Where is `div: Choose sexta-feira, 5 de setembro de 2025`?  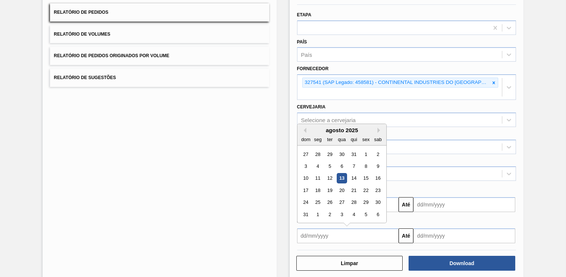
div: Choose sexta-feira, 5 de setembro de 2025 is located at coordinates (366, 214).